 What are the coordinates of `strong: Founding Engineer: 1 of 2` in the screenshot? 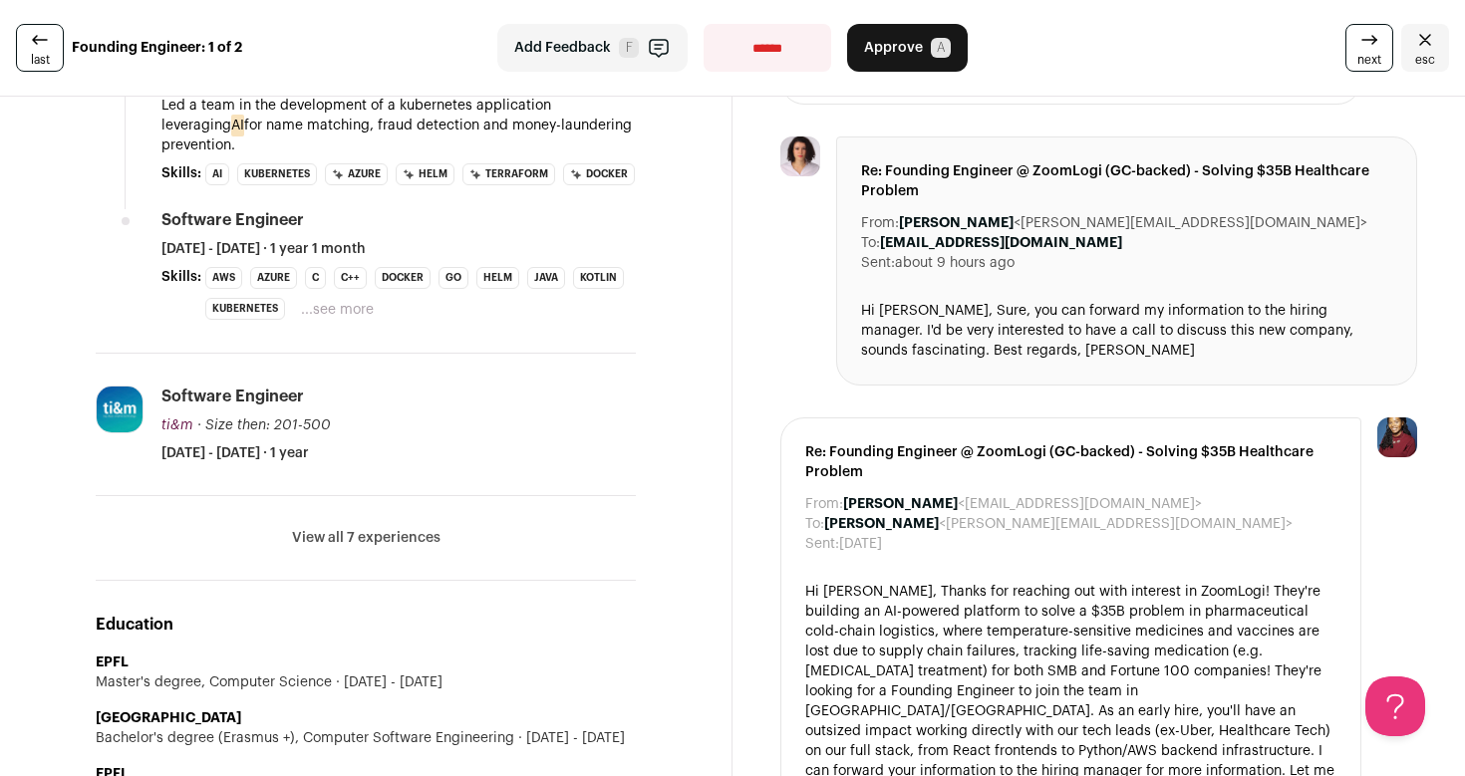 It's located at (156, 48).